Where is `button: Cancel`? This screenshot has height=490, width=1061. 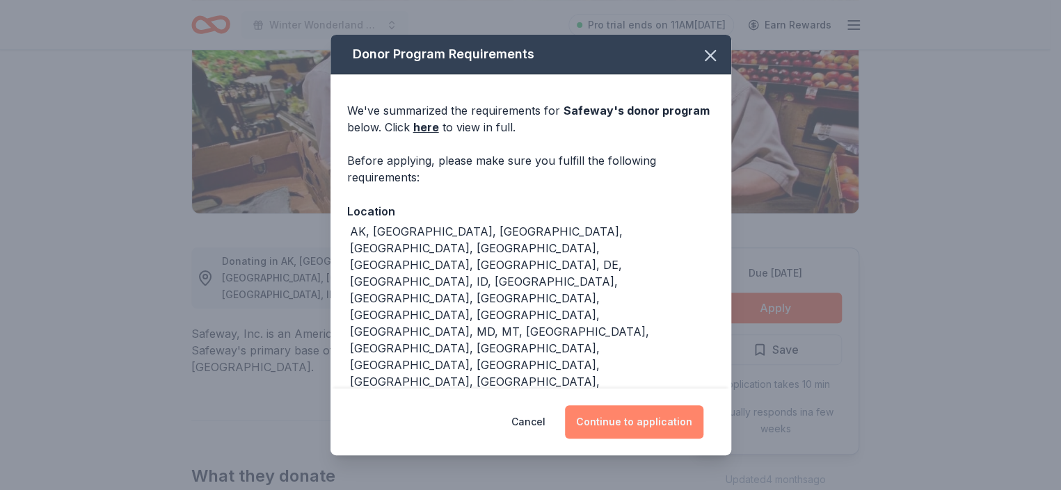 button: Cancel is located at coordinates (528, 422).